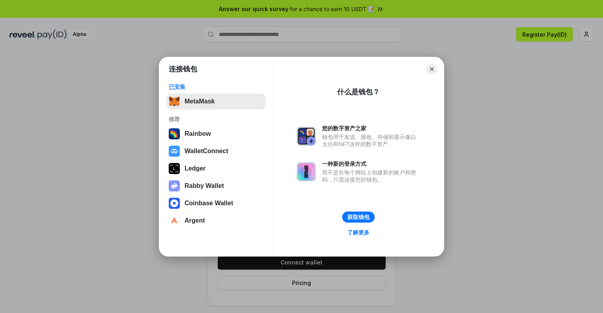 The width and height of the screenshot is (603, 313). What do you see at coordinates (358, 233) in the screenshot?
I see `div: 了解更多` at bounding box center [358, 233].